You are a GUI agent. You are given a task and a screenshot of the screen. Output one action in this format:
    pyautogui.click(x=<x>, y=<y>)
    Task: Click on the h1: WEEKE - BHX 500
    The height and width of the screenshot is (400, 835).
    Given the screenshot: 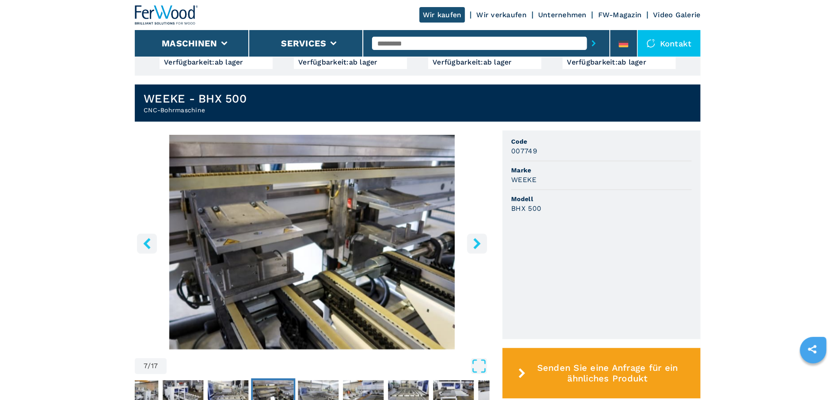 What is the action you would take?
    pyautogui.click(x=195, y=99)
    